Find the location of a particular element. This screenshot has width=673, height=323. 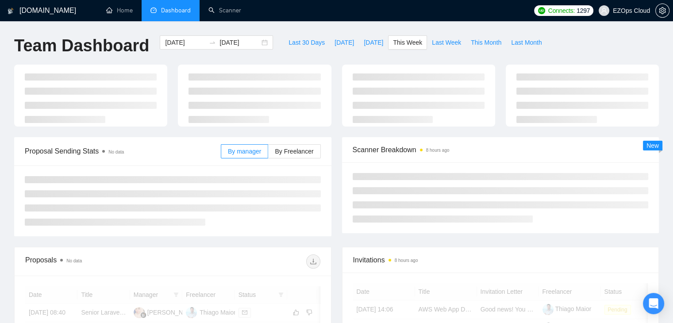

button: setting is located at coordinates (663, 11).